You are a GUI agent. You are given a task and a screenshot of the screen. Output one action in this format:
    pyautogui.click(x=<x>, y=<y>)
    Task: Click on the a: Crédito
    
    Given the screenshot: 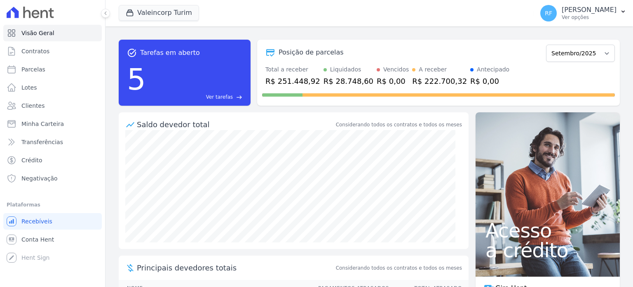 What is the action you would take?
    pyautogui.click(x=52, y=160)
    